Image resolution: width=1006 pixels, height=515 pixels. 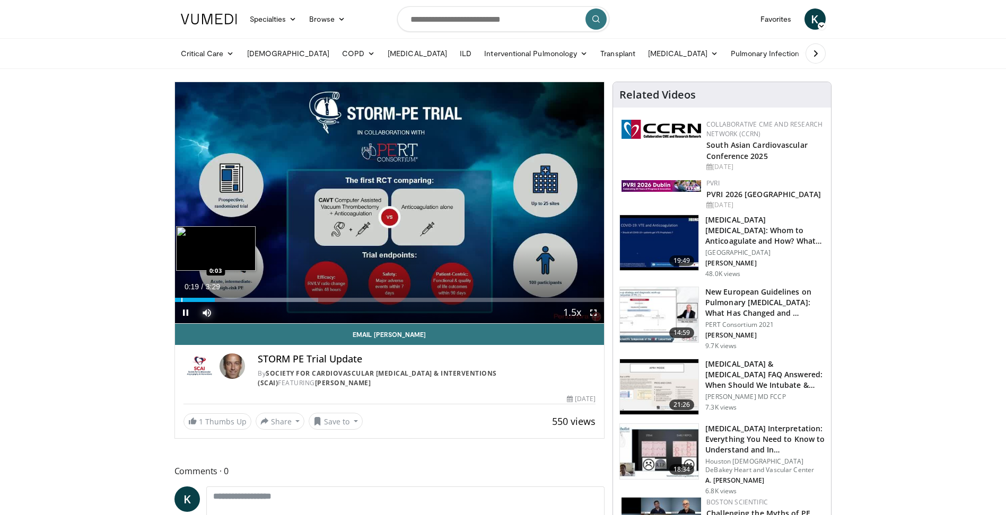 What do you see at coordinates (426, 378) in the screenshot?
I see `div: By FEATURING` at bounding box center [426, 378].